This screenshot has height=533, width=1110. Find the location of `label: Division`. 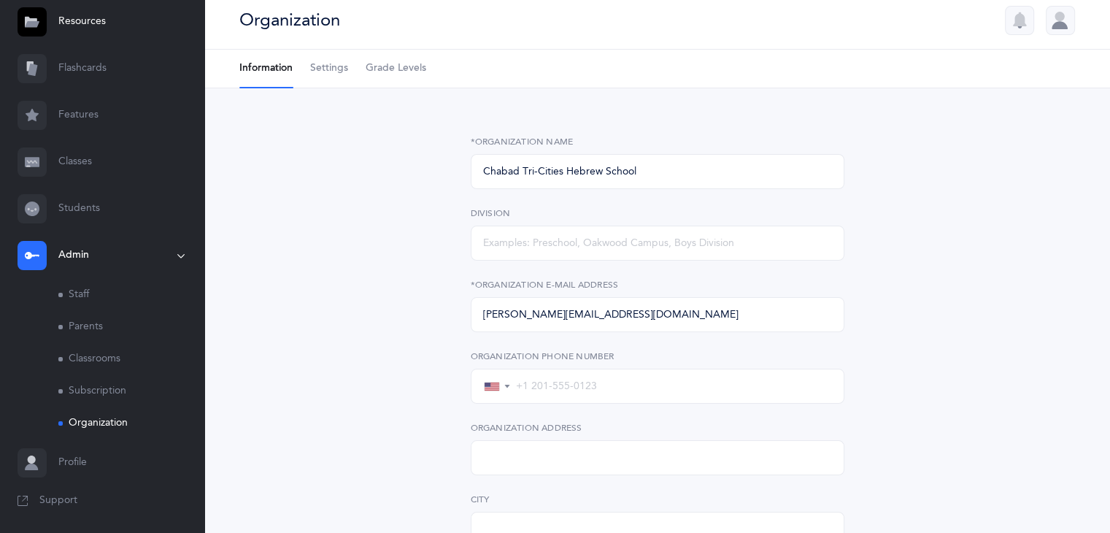

label: Division is located at coordinates (658, 213).